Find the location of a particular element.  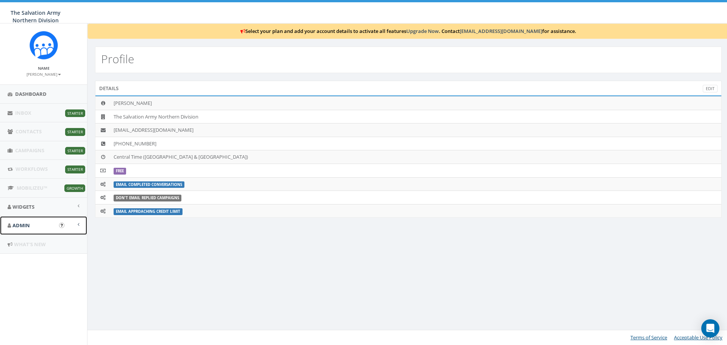

label: FREE is located at coordinates (120, 171).